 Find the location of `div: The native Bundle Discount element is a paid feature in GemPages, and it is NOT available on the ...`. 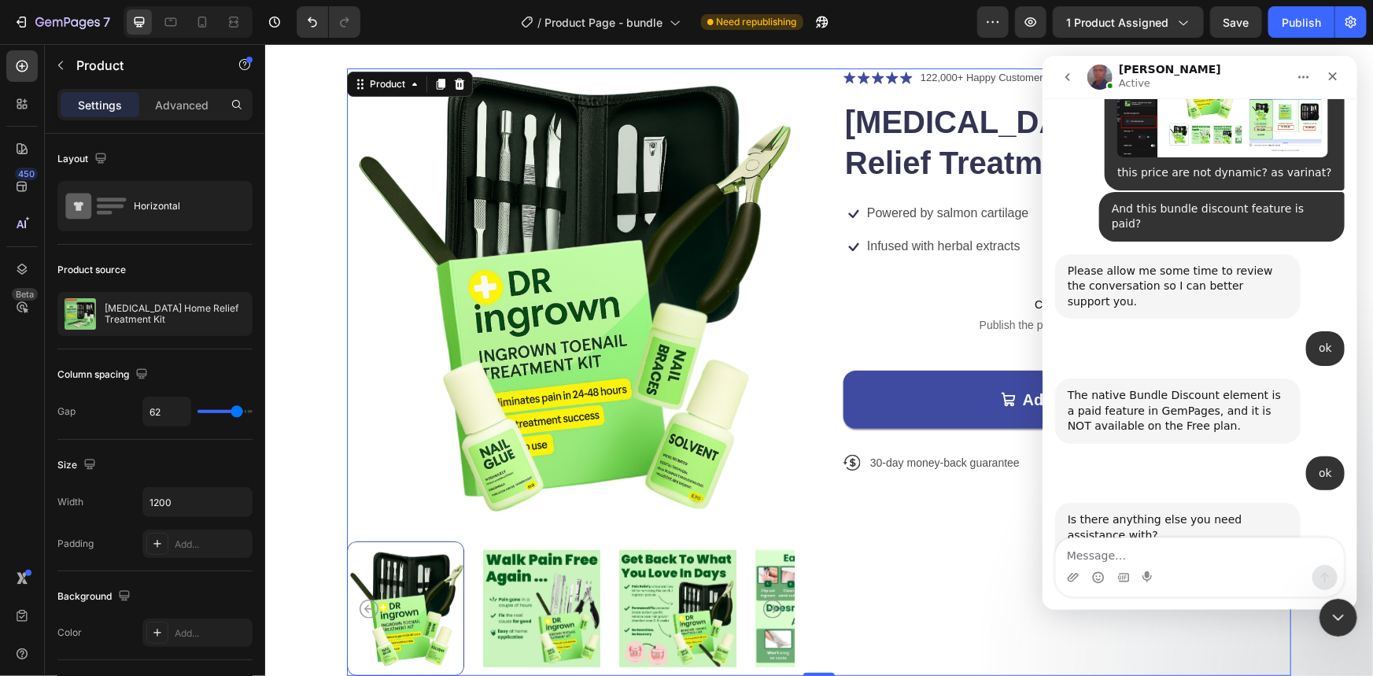

div: The native Bundle Discount element is a paid feature in GemPages, and it is NOT available on the ... is located at coordinates (135, 355).